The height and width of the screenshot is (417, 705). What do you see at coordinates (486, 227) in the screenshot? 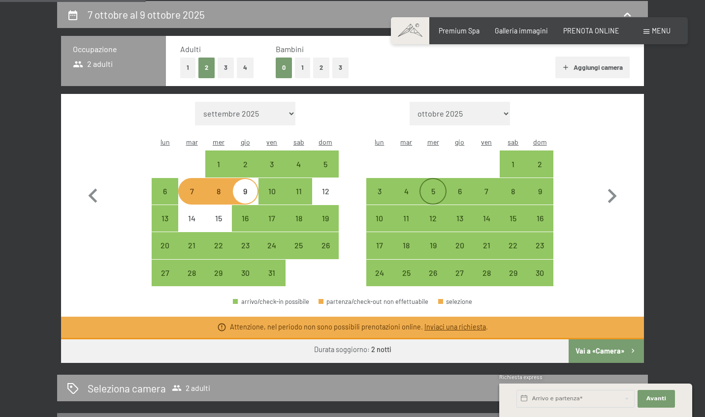
I see `div: 14` at bounding box center [486, 227].